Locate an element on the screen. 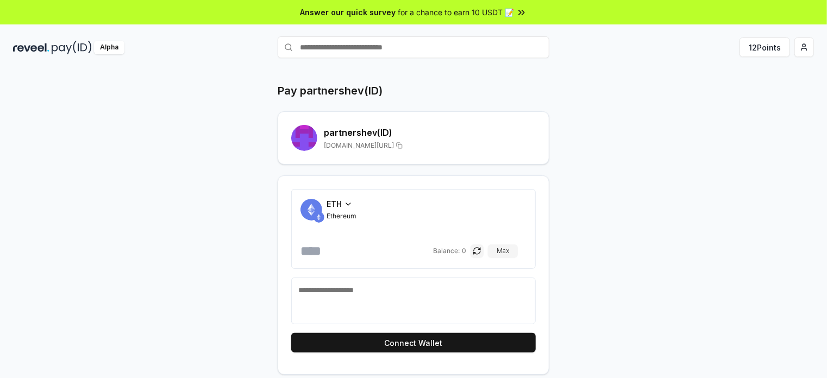 This screenshot has width=827, height=378. span: Answer our quick survey is located at coordinates (348, 12).